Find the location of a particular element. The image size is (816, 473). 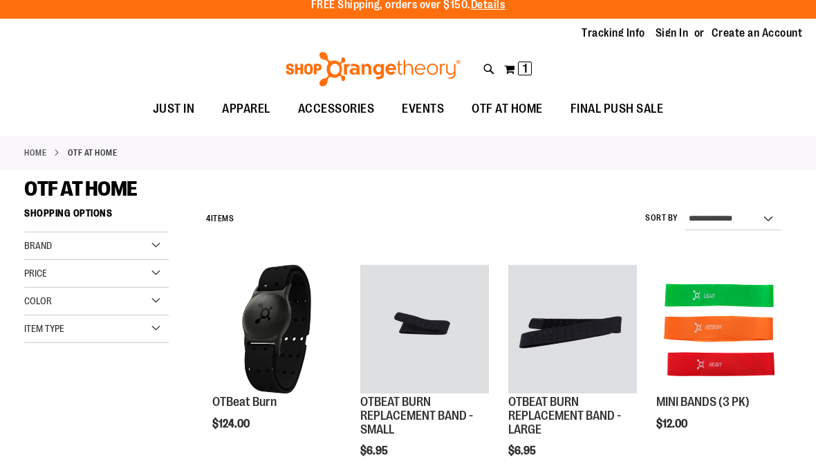

span: Brand is located at coordinates (38, 246).